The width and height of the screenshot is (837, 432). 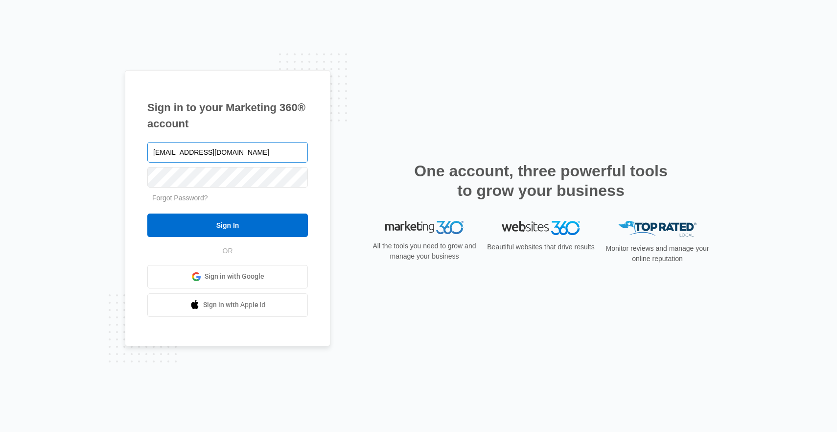 I want to click on span: Sign in with Google, so click(x=235, y=276).